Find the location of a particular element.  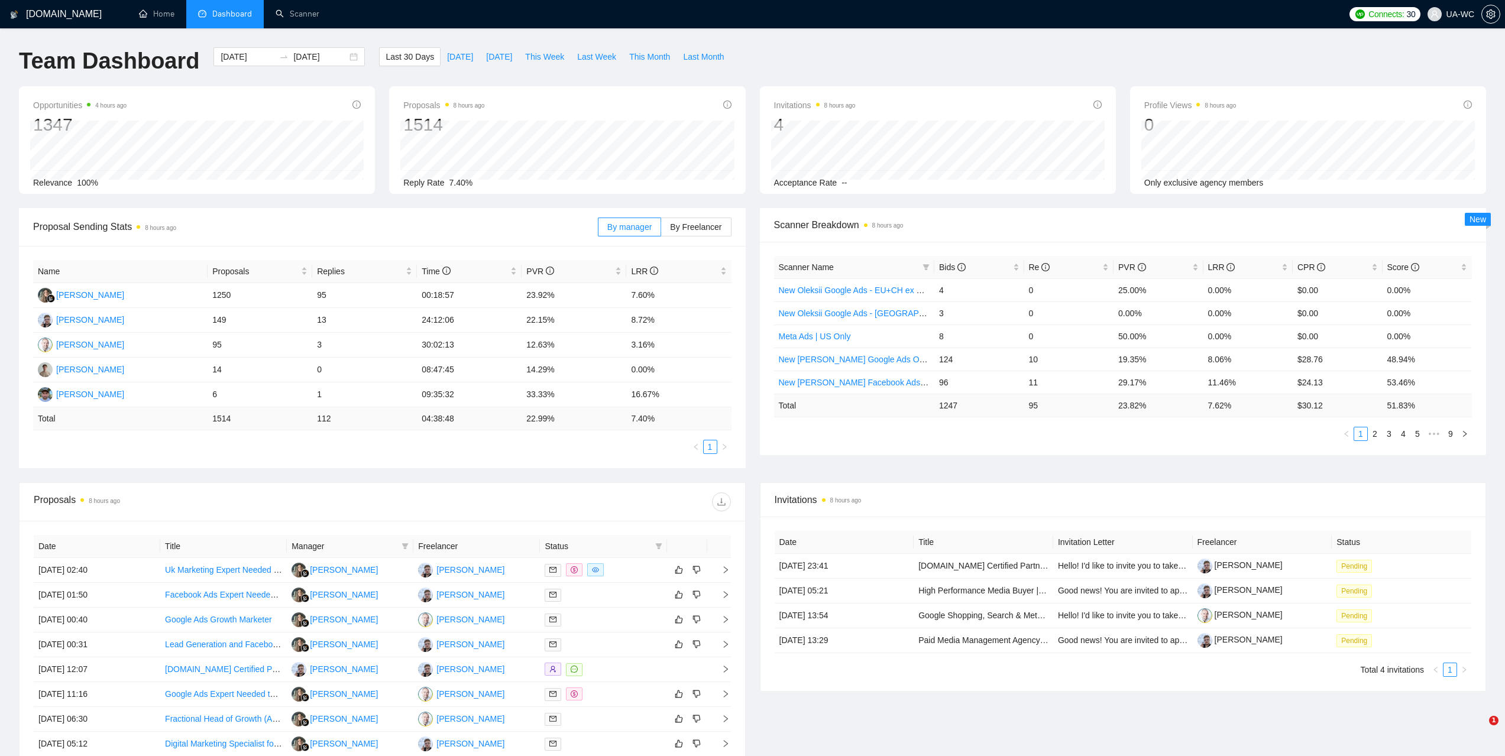

th: Date is located at coordinates (97, 546).